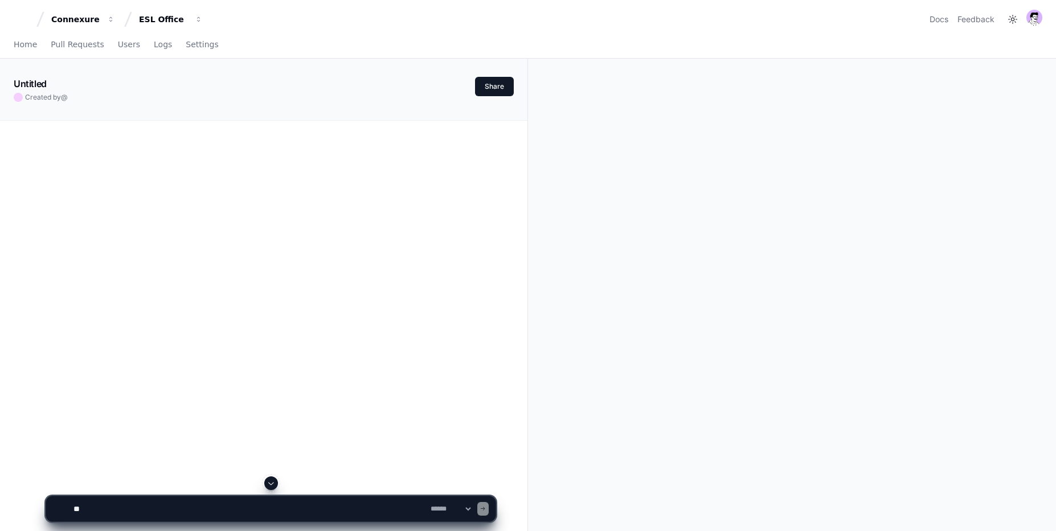 The width and height of the screenshot is (1056, 531). I want to click on span: Logs, so click(163, 44).